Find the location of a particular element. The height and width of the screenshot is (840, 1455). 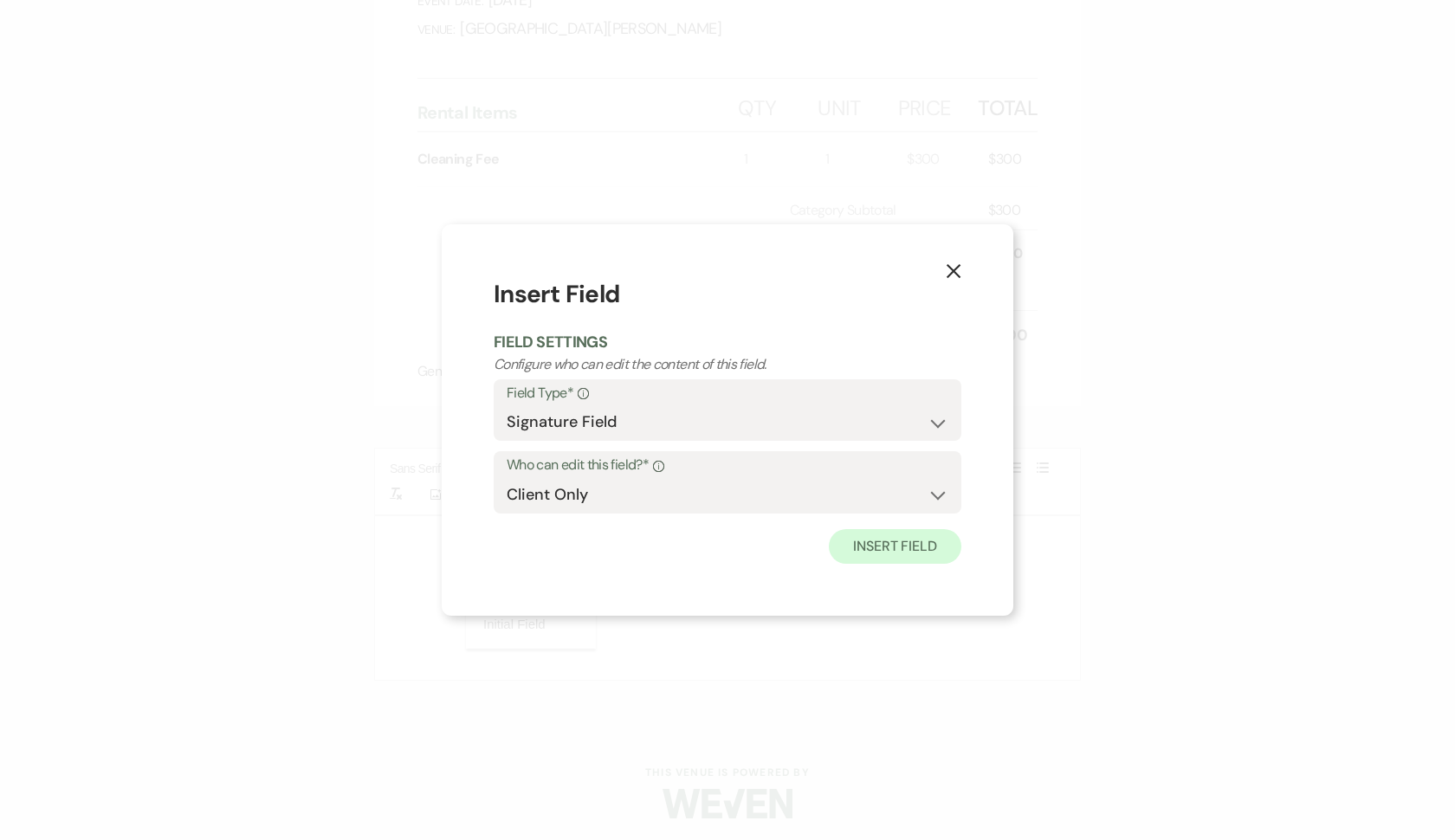

h1: Insert Field is located at coordinates (728, 295).